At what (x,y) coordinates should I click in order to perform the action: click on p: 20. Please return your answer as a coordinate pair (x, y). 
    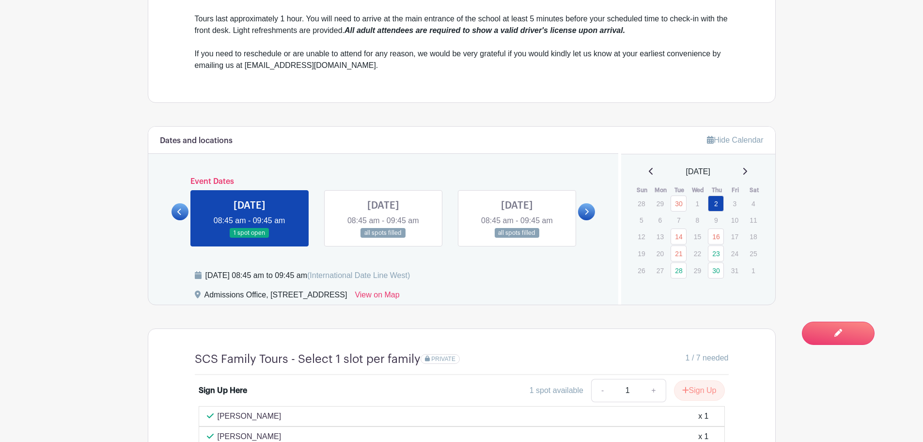
    Looking at the image, I should click on (660, 253).